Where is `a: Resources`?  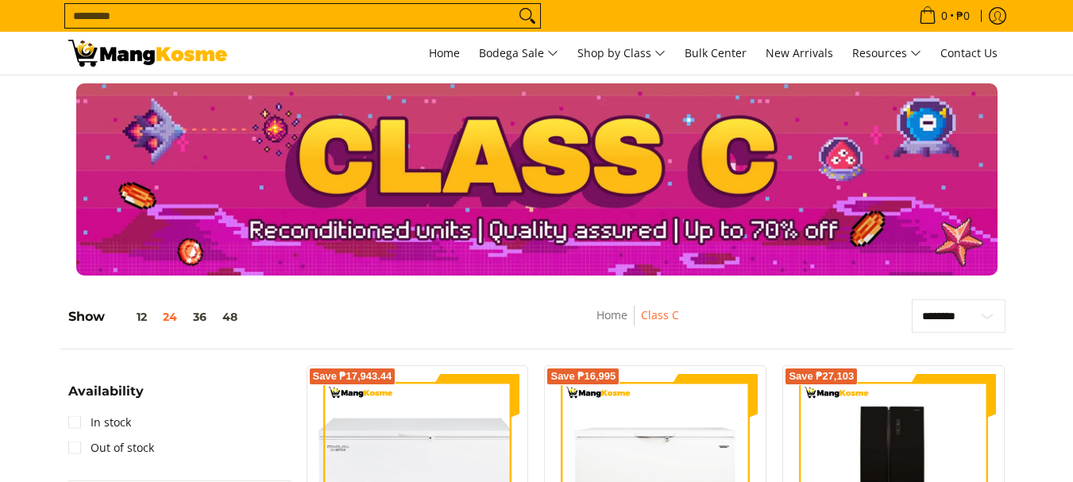
a: Resources is located at coordinates (887, 53).